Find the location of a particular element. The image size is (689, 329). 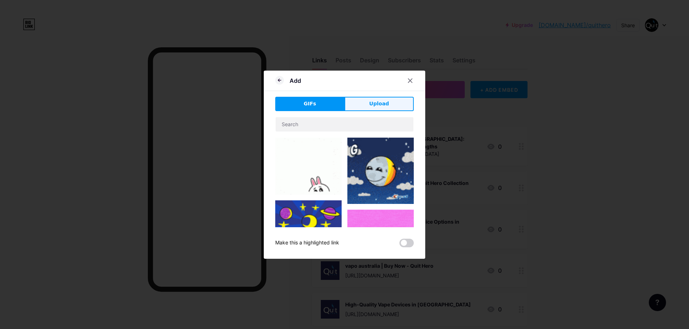

button: Upload is located at coordinates (379, 104).